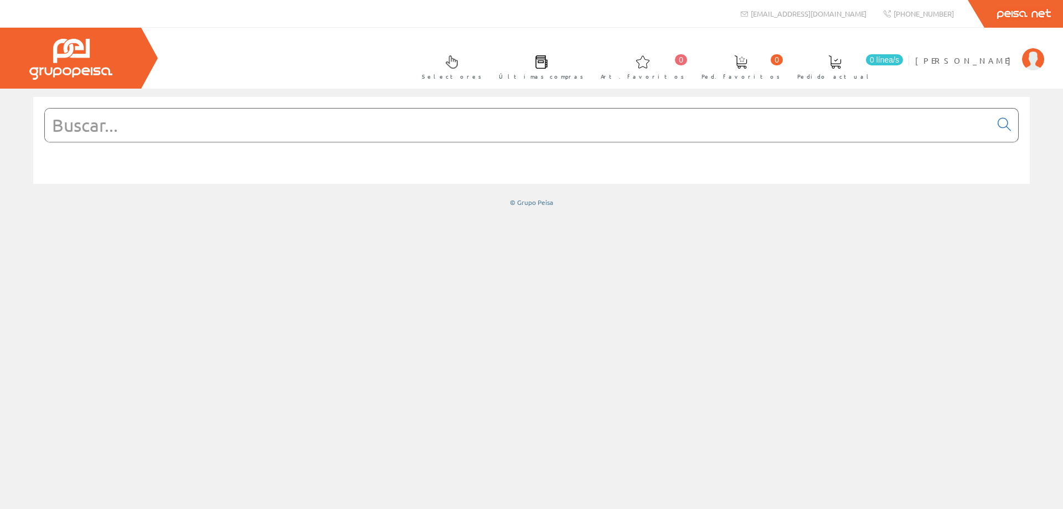 The image size is (1063, 509). Describe the element at coordinates (538, 66) in the screenshot. I see `a: Últimas compras` at that location.